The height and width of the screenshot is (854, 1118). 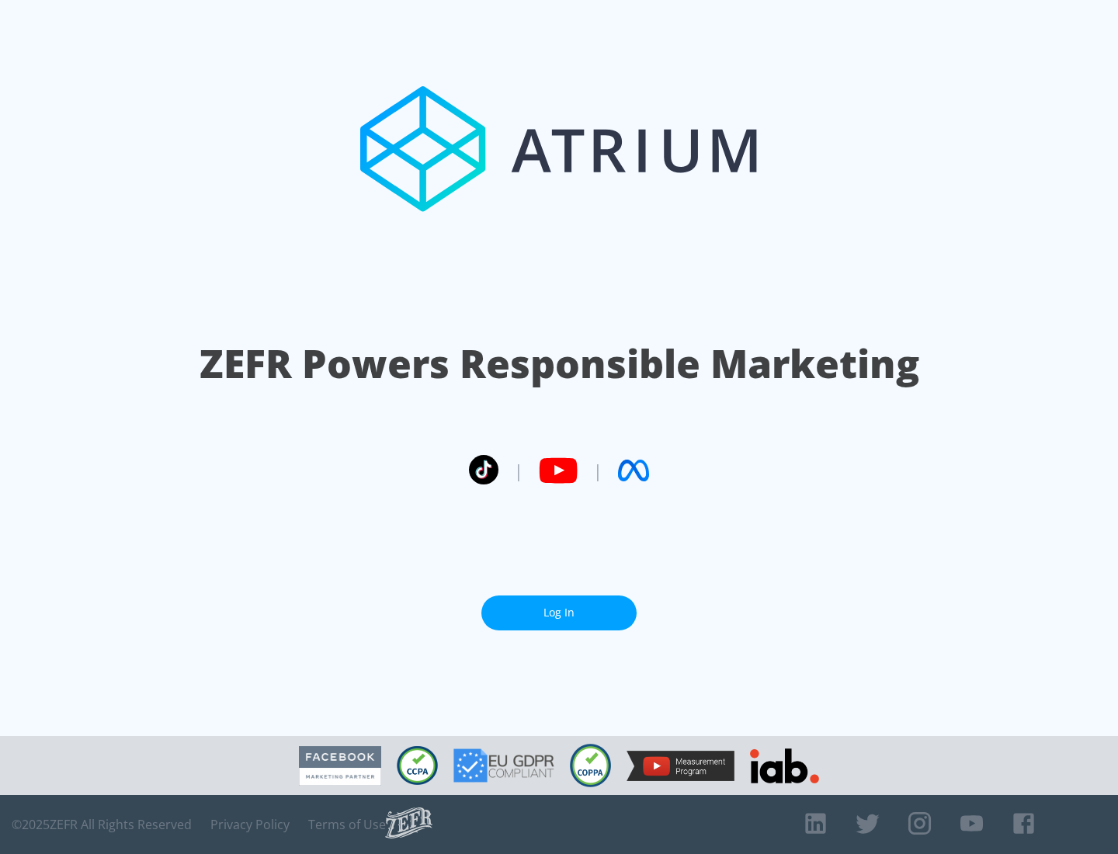 I want to click on img: Facebook Marketing Partner, so click(x=340, y=765).